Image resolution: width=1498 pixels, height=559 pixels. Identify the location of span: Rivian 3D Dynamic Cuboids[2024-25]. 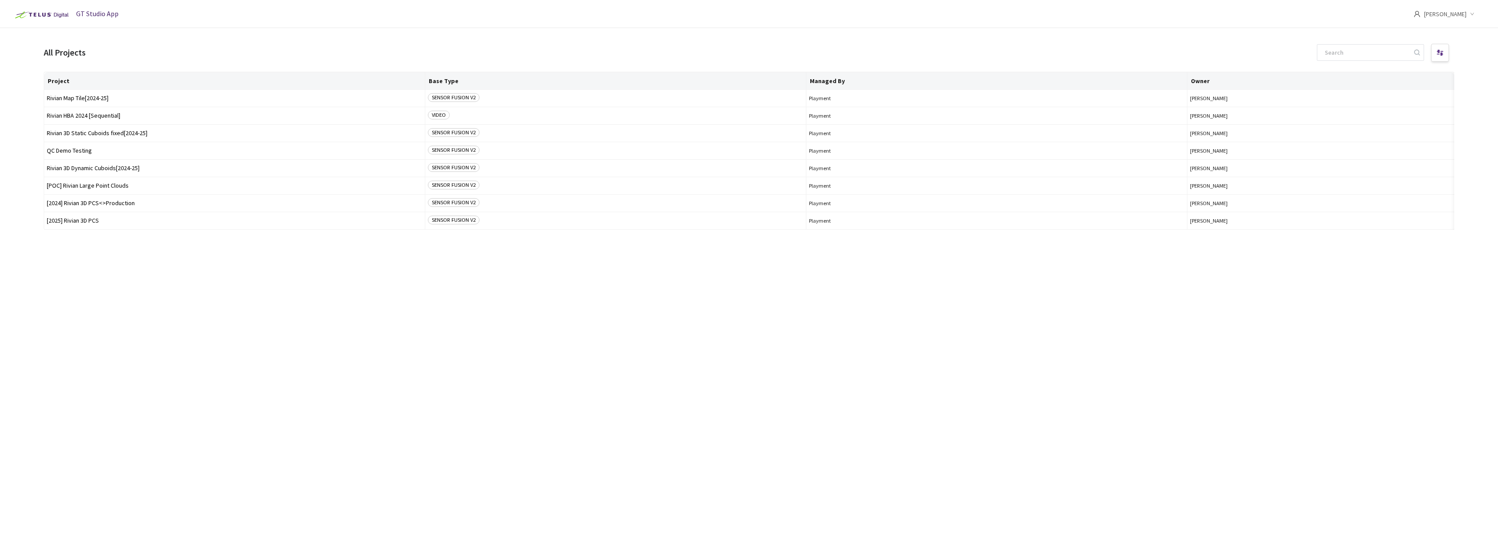
(234, 168).